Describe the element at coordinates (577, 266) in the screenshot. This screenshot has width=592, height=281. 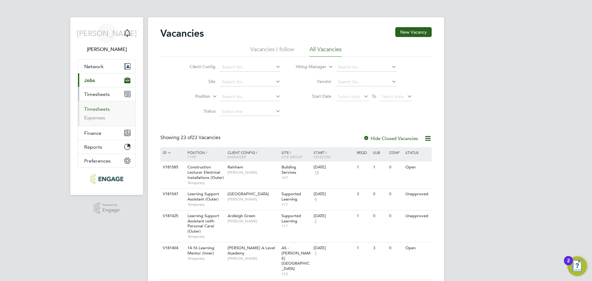
I see `button: Open Resource Center, 2 new notifications` at that location.